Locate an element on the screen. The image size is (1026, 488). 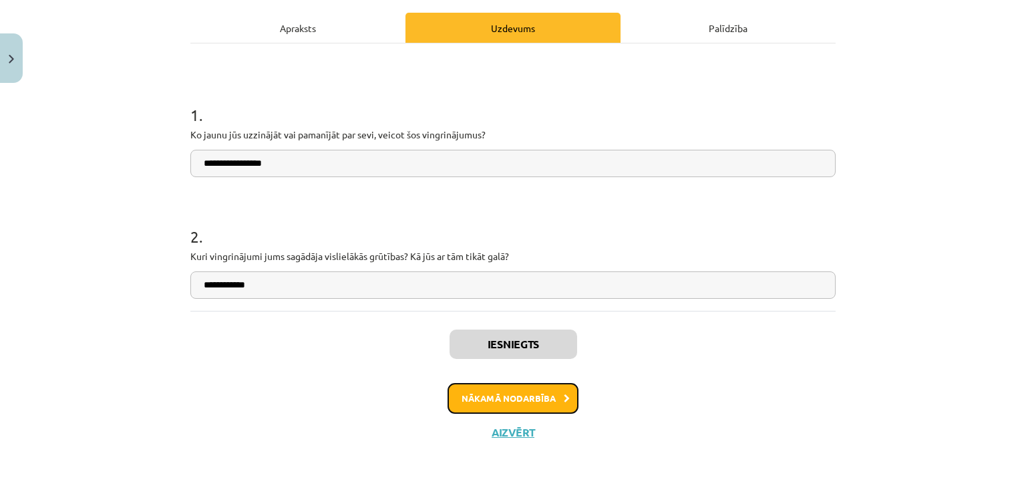
h1: 2 . is located at coordinates (513, 225).